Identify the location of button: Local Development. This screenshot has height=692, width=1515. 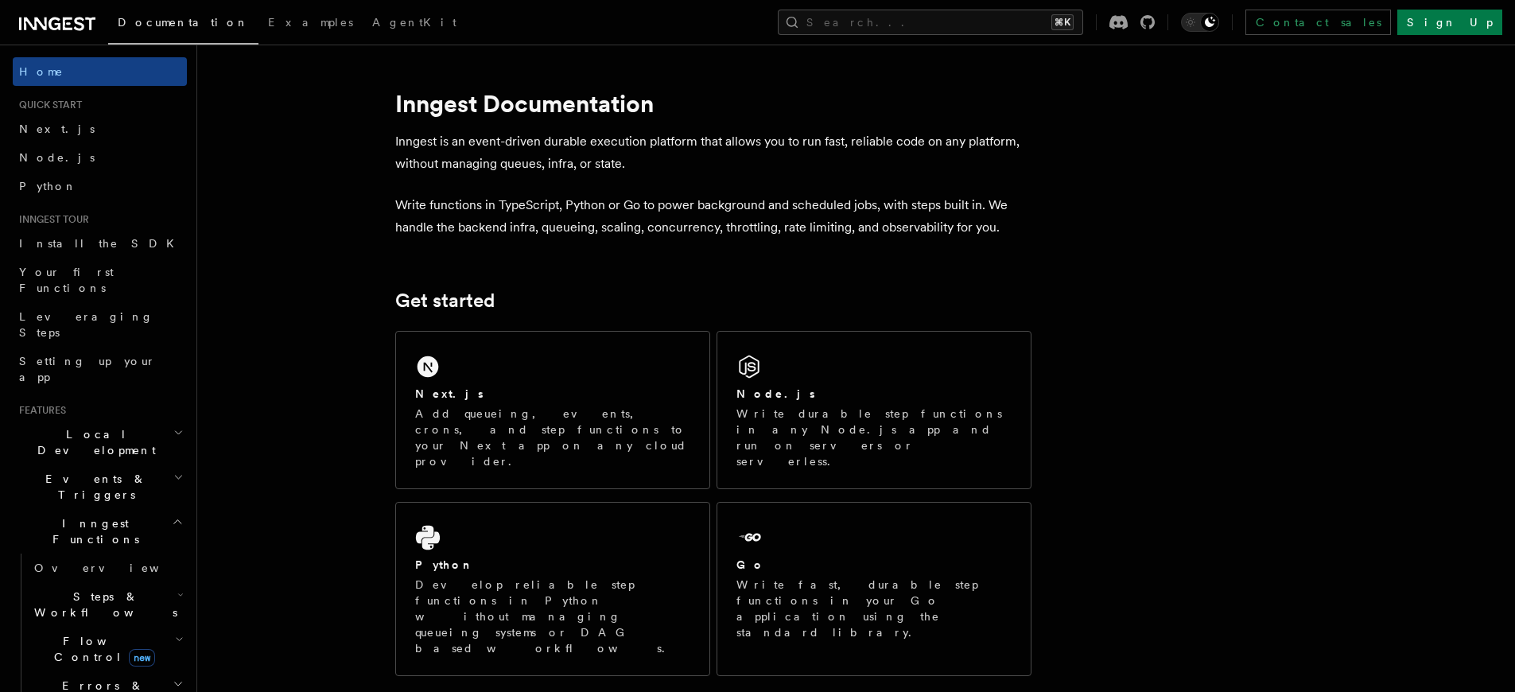
(99, 442).